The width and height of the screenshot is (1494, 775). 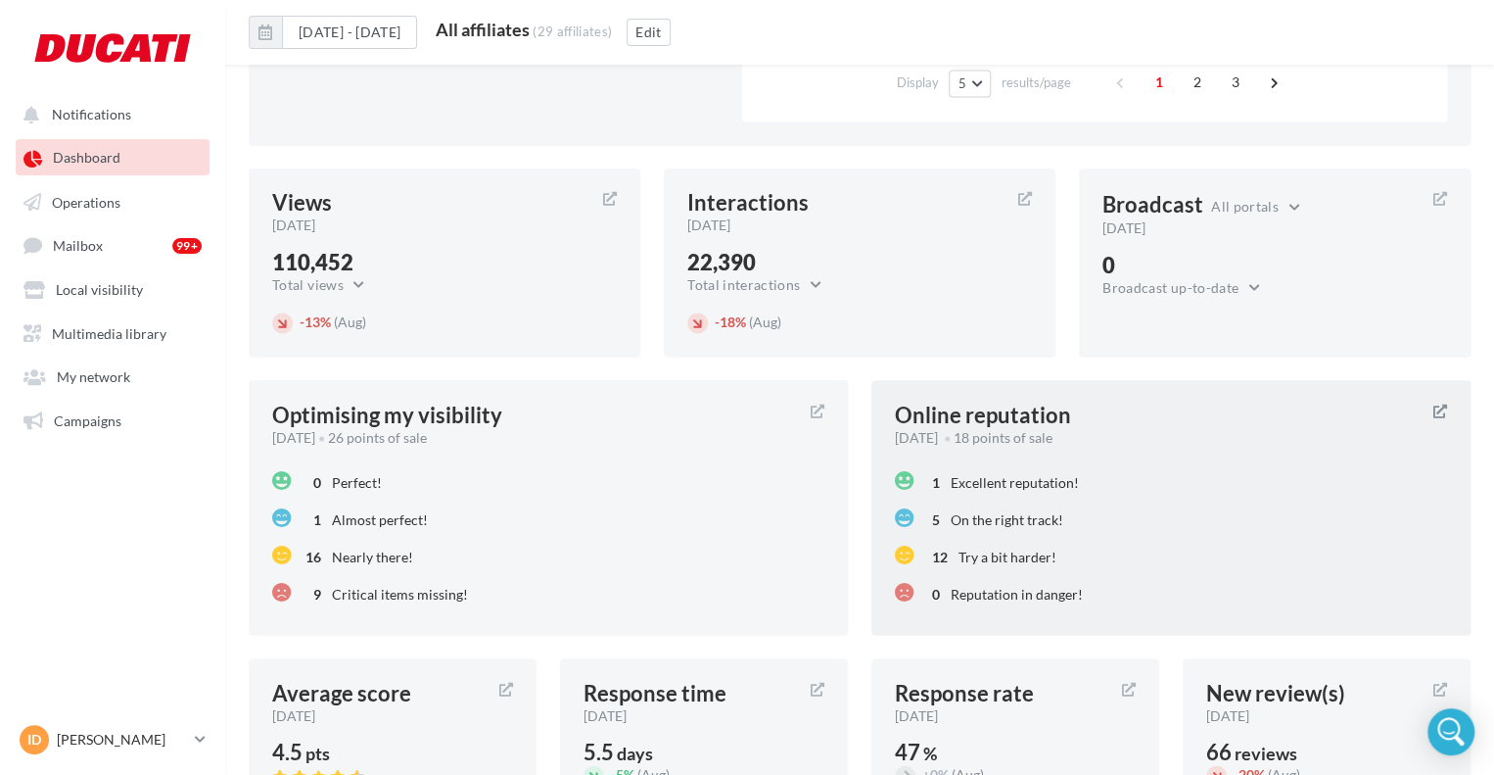 What do you see at coordinates (860, 261) in the screenshot?
I see `div: 22,390` at bounding box center [860, 261].